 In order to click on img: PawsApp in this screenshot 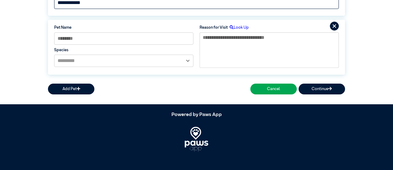, I will do `click(196, 139)`.